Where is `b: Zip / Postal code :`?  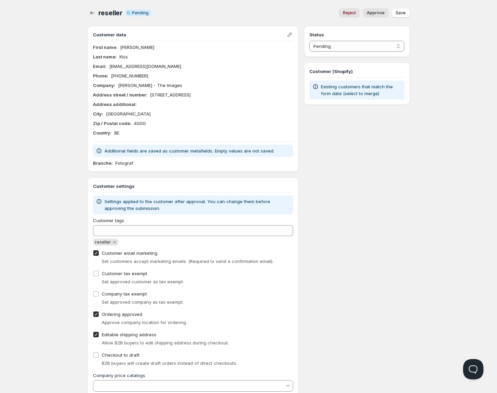
b: Zip / Postal code : is located at coordinates (112, 123).